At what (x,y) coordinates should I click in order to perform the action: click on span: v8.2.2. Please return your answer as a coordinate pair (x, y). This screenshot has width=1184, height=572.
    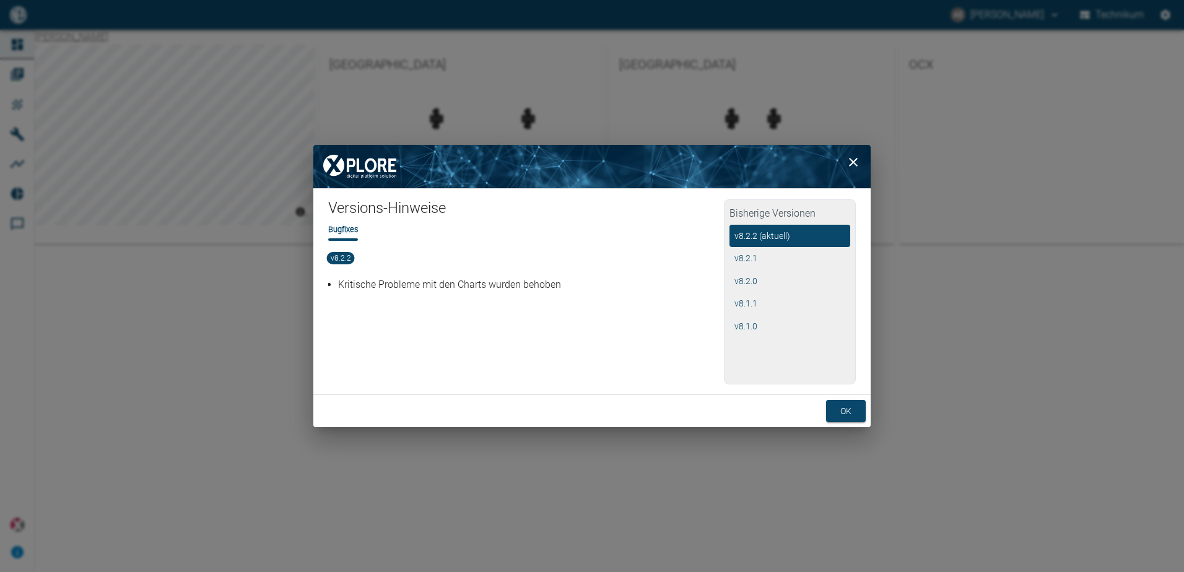
    Looking at the image, I should click on (341, 258).